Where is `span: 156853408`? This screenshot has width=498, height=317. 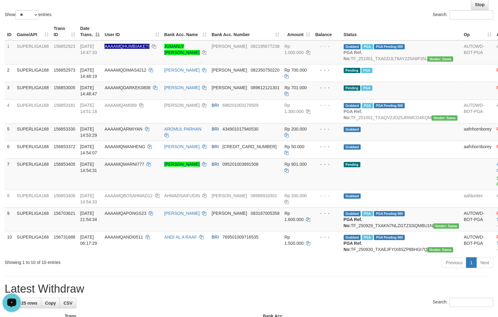 span: 156853408 is located at coordinates (64, 196).